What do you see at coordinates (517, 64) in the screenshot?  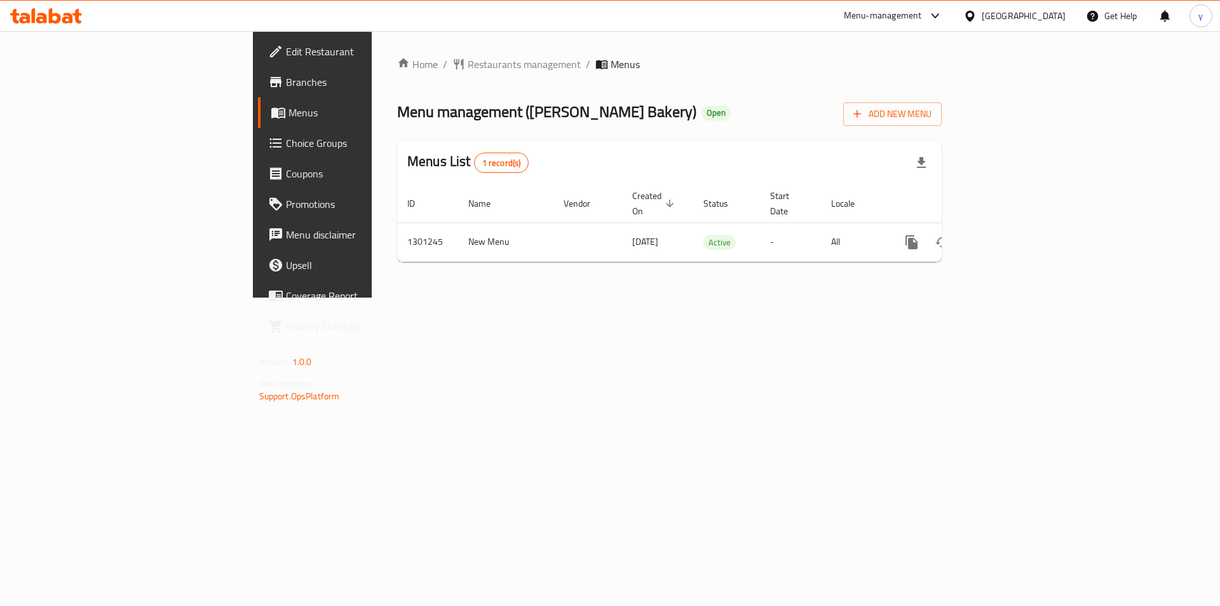 I see `a: Restaurants management` at bounding box center [517, 64].